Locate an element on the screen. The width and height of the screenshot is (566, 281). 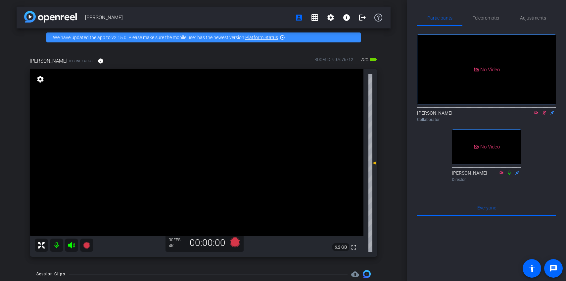
mat-icon: account_box is located at coordinates (299, 18).